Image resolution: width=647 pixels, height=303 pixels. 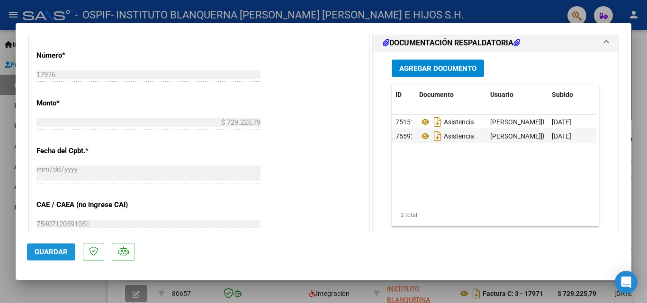 What do you see at coordinates (405, 136) in the screenshot?
I see `span: 76592` at bounding box center [405, 136].